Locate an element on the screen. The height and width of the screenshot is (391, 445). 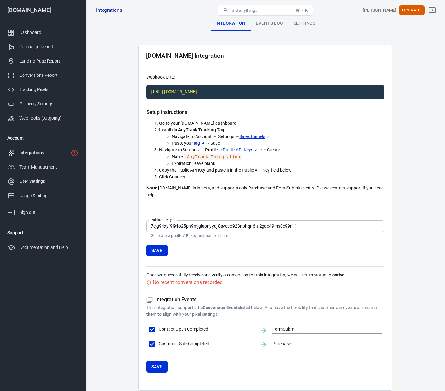
a: Landing Page Report is located at coordinates (43, 61).